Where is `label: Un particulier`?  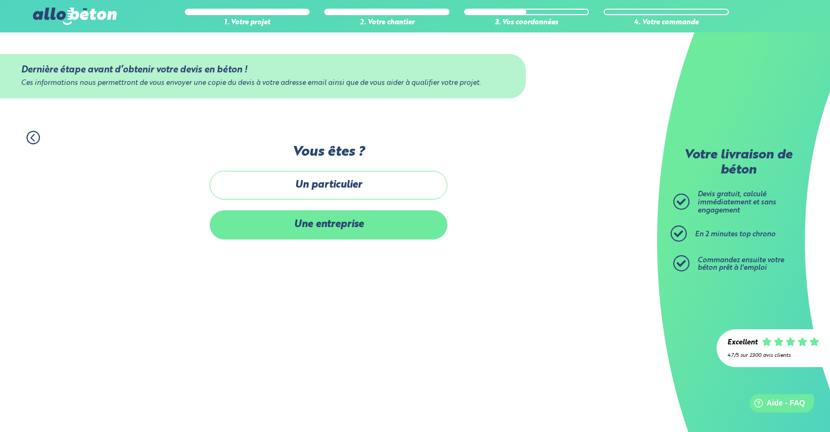 label: Un particulier is located at coordinates (328, 185).